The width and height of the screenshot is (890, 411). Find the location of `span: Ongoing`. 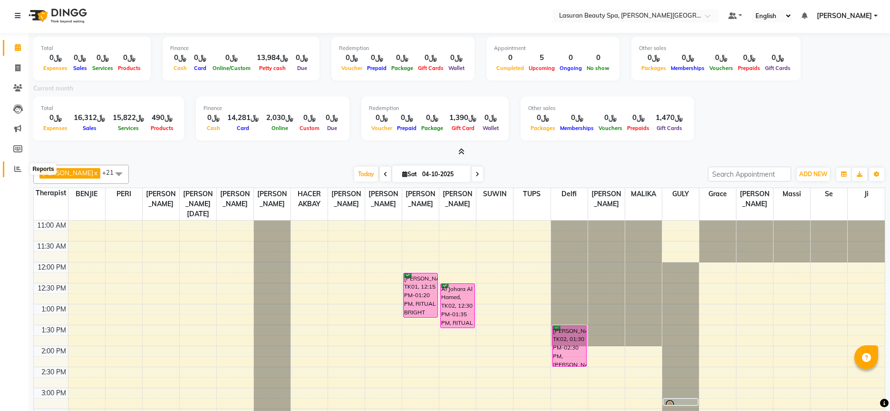

span: Ongoing is located at coordinates (571, 68).